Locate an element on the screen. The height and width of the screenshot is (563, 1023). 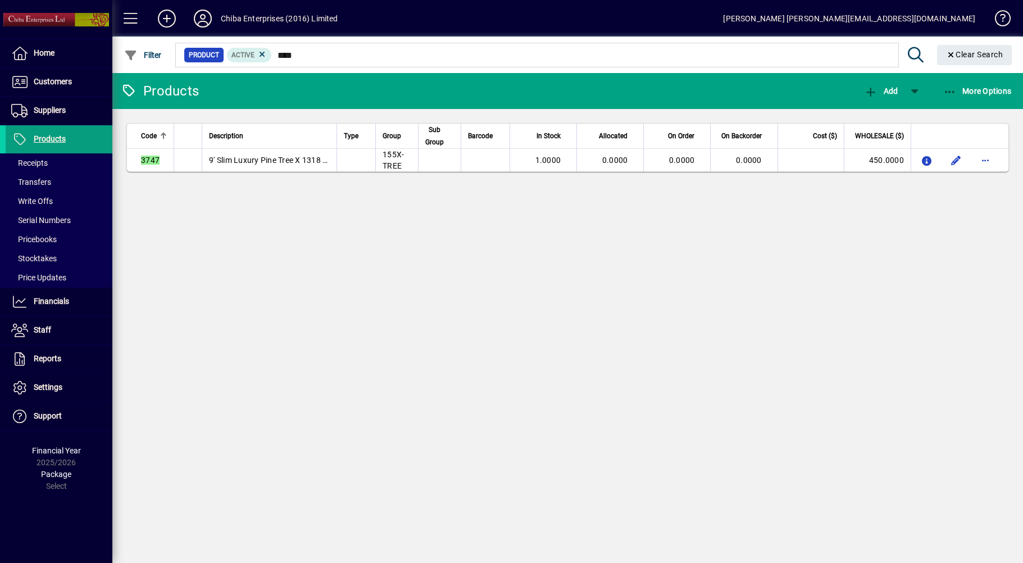
span: Clear Search is located at coordinates (975, 55).